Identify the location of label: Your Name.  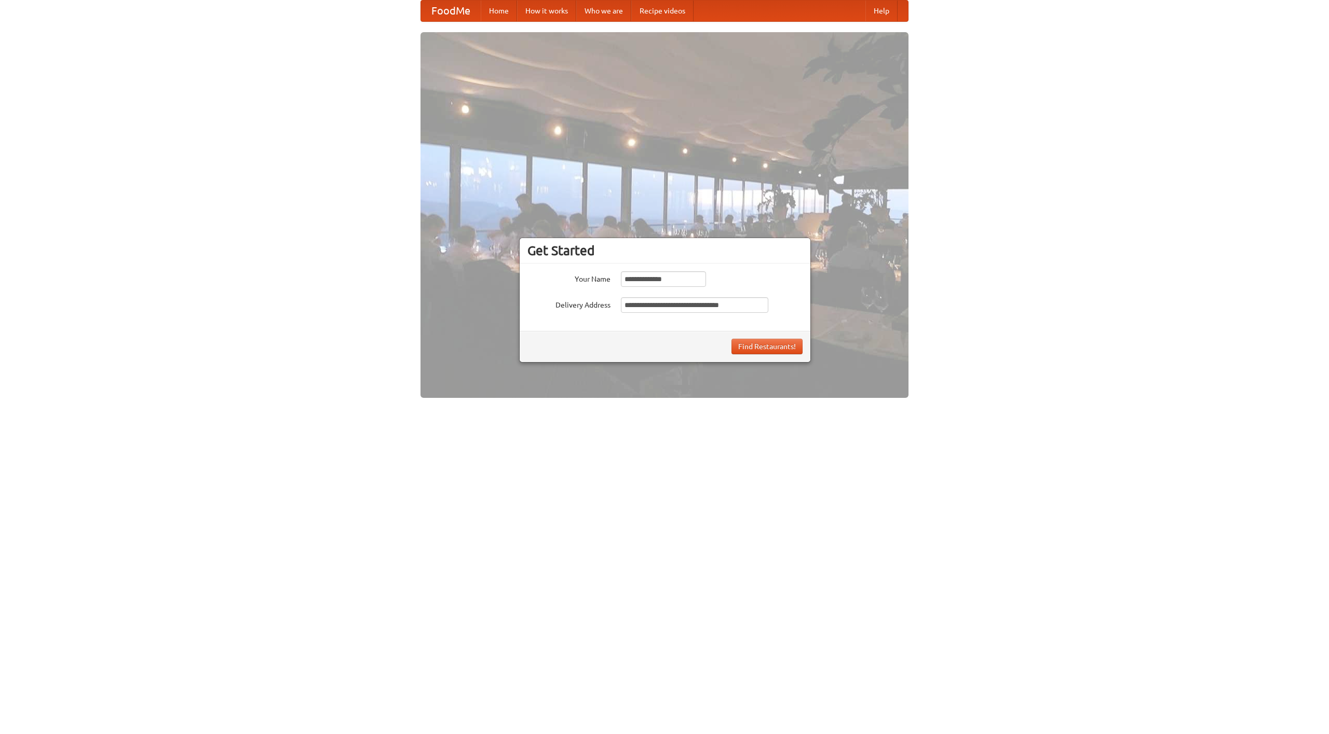
(569, 278).